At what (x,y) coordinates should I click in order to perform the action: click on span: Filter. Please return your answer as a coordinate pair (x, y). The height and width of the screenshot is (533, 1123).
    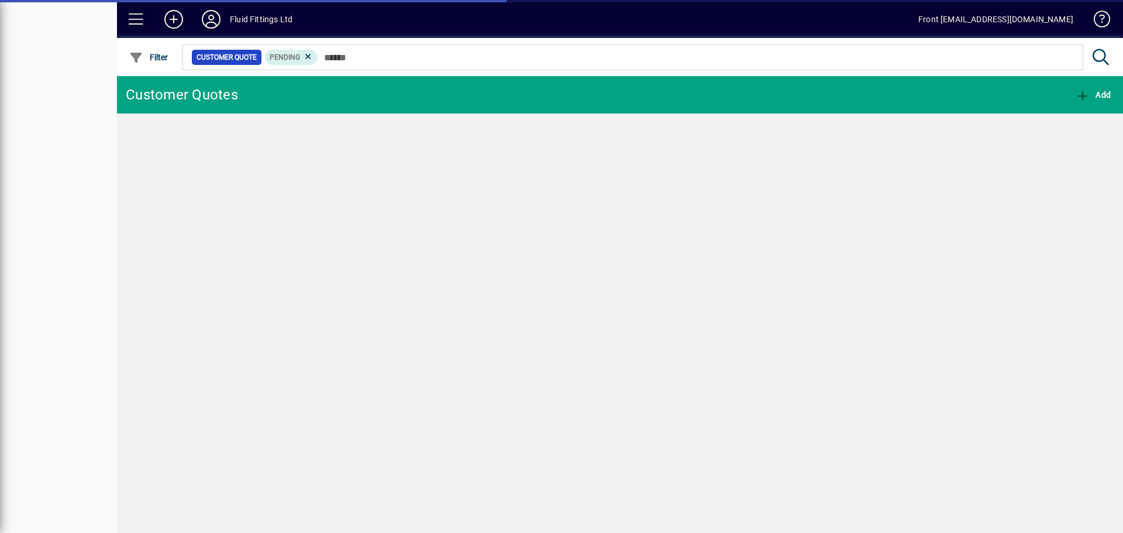
    Looking at the image, I should click on (149, 57).